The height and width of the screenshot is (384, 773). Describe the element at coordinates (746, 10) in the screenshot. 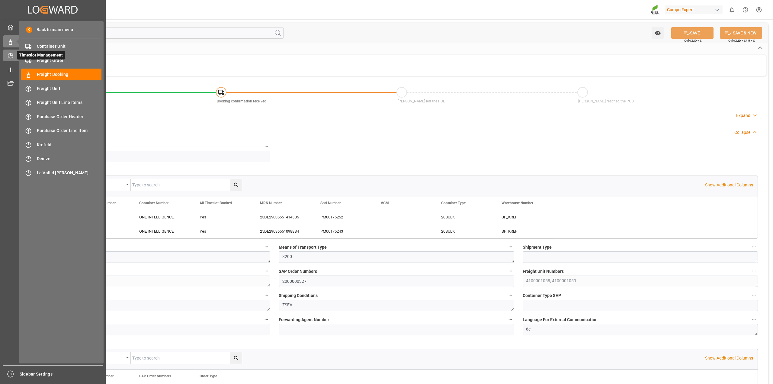

I see `button: Help Center` at that location.